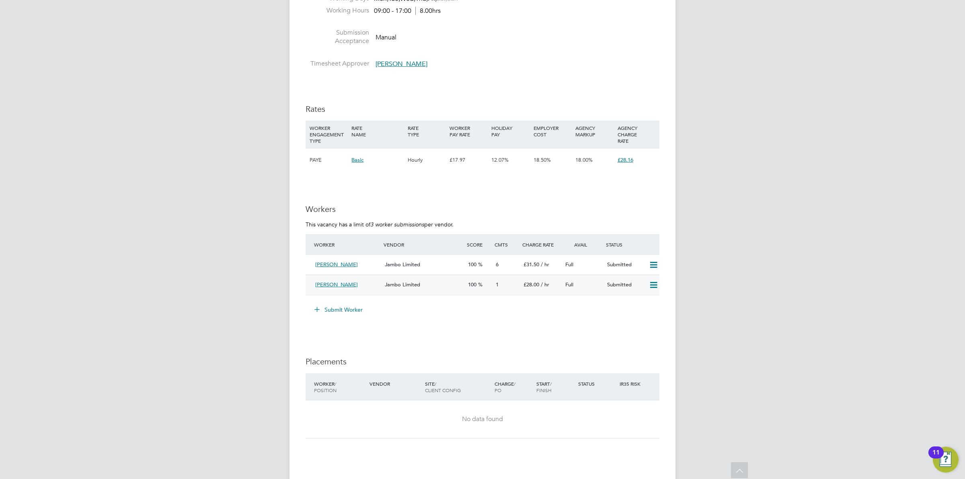  I want to click on div: RATE TYPE, so click(427, 131).